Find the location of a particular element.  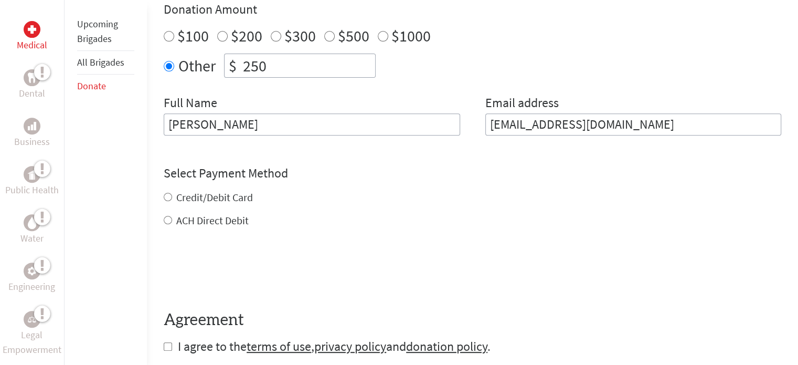

a: privacy policy is located at coordinates (350, 346).